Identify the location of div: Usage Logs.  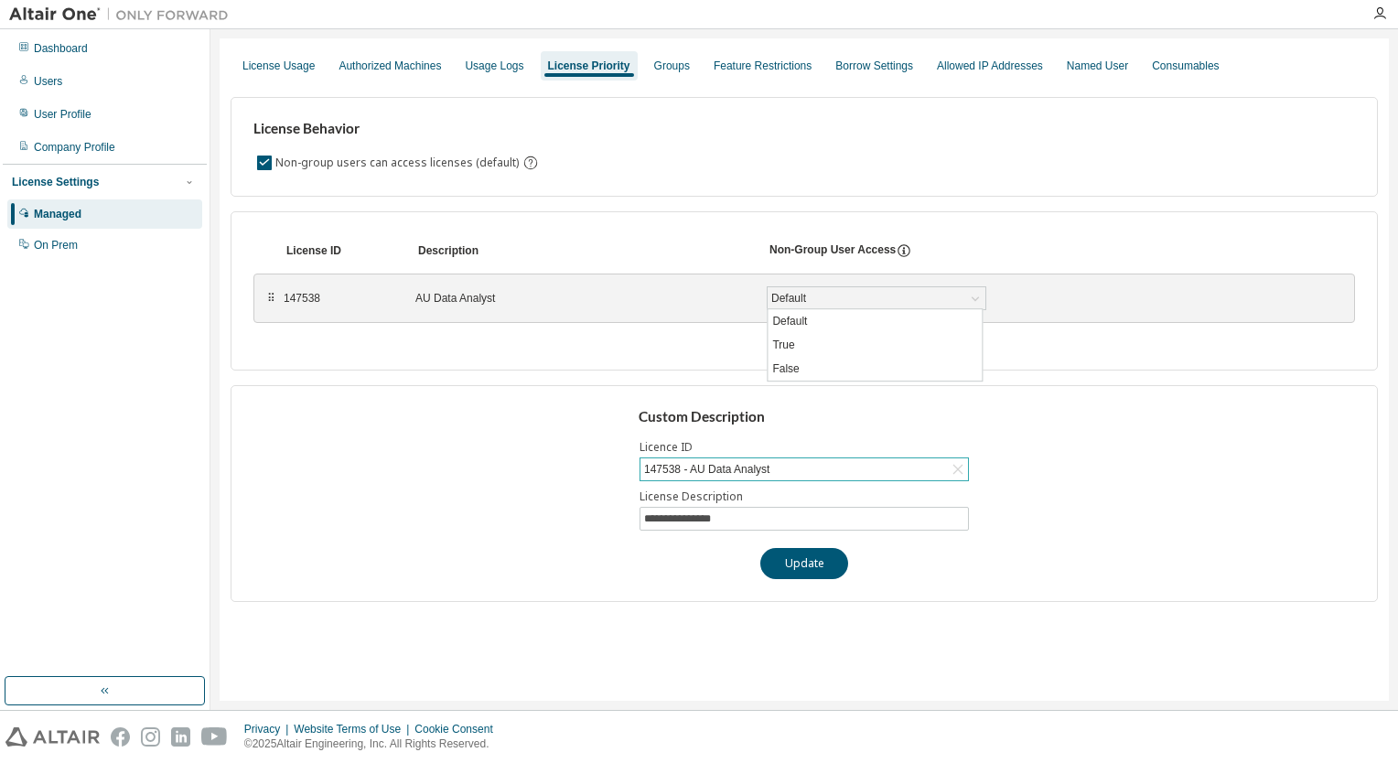
(494, 66).